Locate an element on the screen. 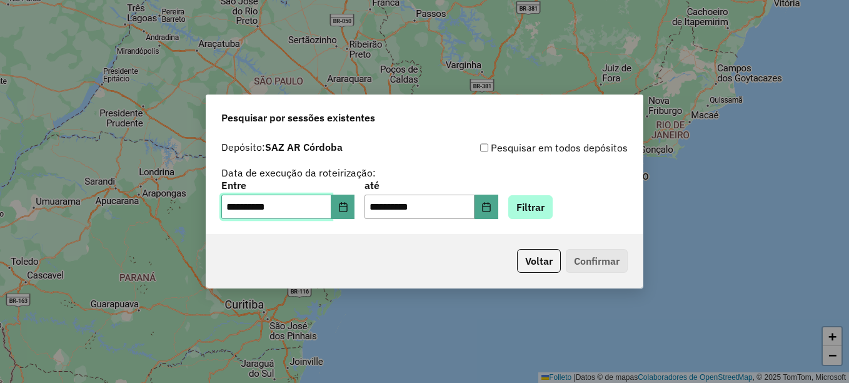 The image size is (849, 383). label: até is located at coordinates (431, 185).